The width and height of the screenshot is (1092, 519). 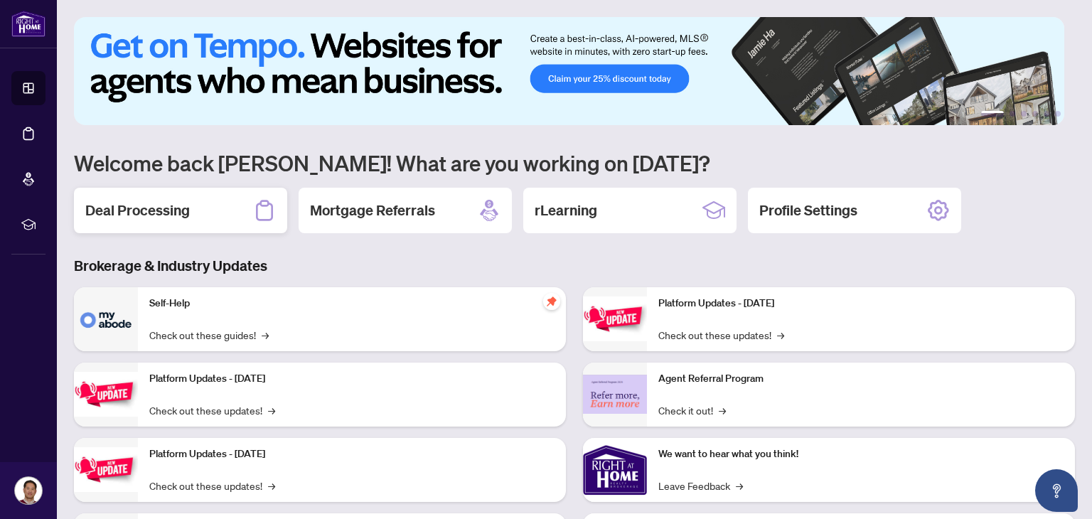 I want to click on a: Leave Feedback→, so click(x=701, y=486).